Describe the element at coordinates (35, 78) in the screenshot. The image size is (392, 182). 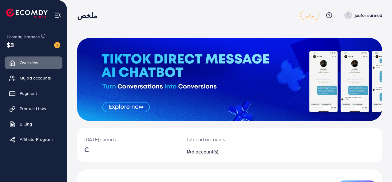
I see `span: My ad accounts` at that location.